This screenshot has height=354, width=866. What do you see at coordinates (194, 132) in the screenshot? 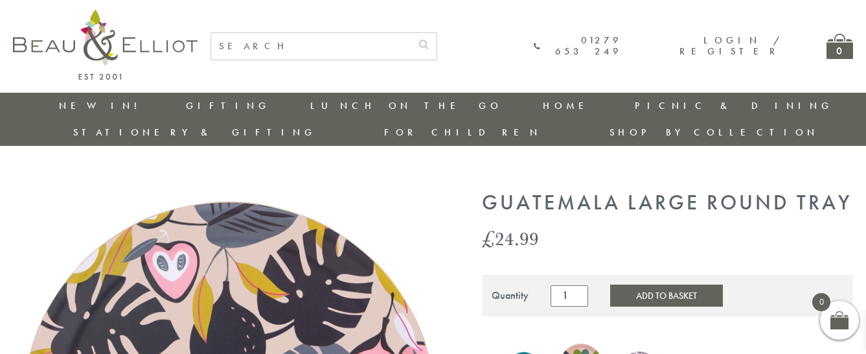
I see `a: Stationery & Gifting` at bounding box center [194, 132].